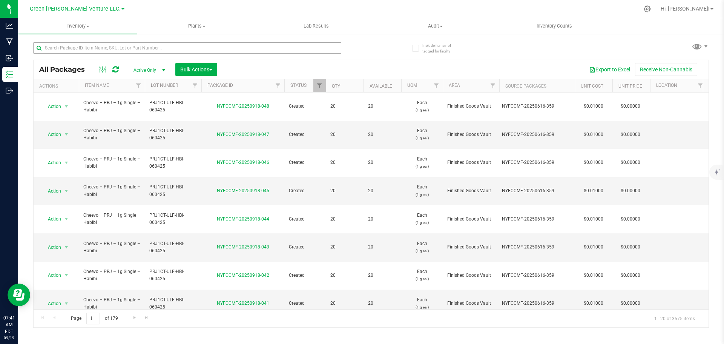  I want to click on span: All Packages, so click(66, 69).